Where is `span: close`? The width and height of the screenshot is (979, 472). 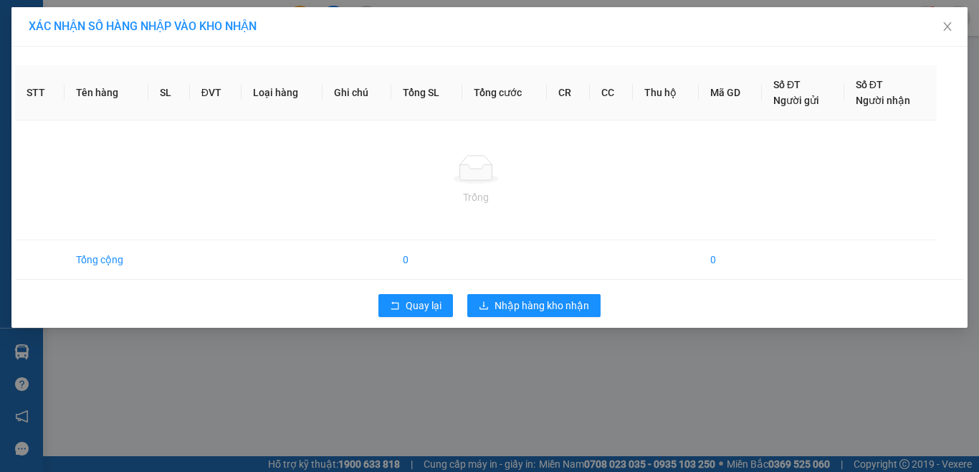
span: close is located at coordinates (947, 27).